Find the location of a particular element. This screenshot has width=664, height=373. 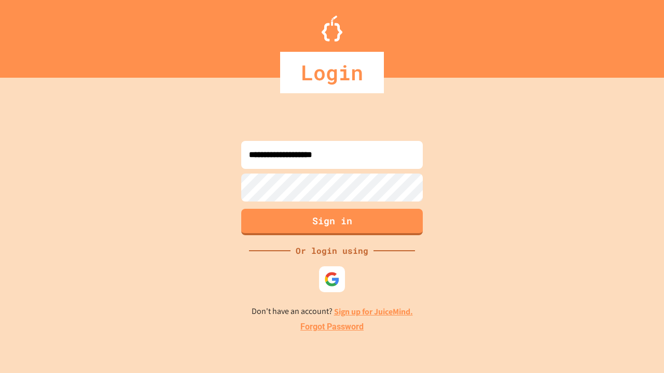

a: Sign up for JuiceMind. is located at coordinates (373, 312).